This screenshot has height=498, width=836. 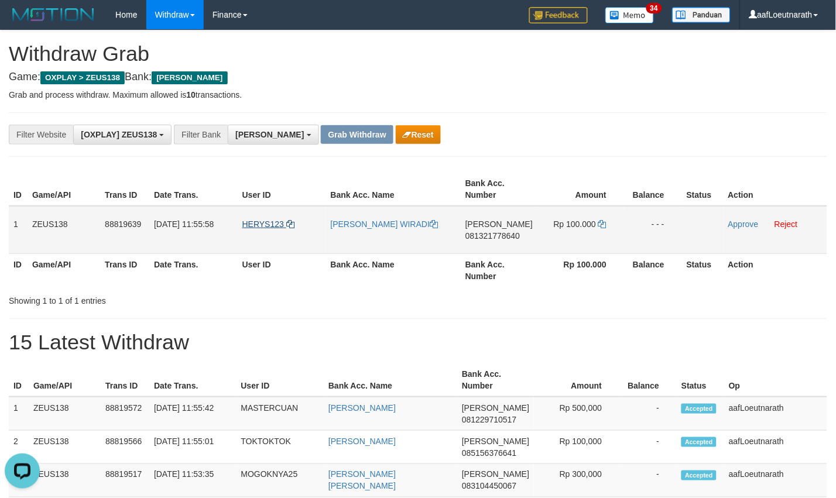 What do you see at coordinates (125, 447) in the screenshot?
I see `td: 88819566` at bounding box center [125, 447].